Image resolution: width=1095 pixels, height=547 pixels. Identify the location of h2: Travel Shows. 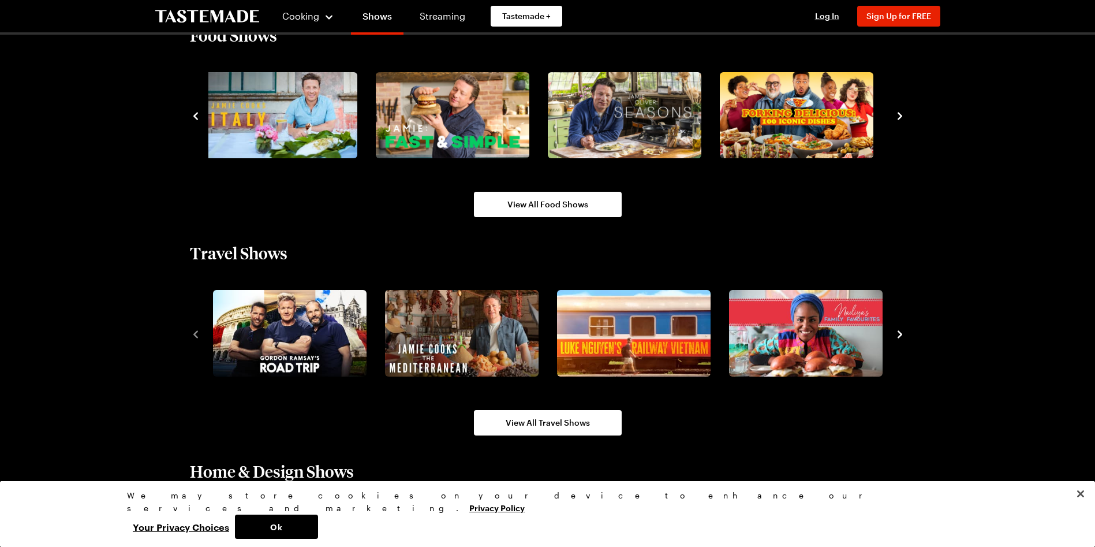
(238, 253).